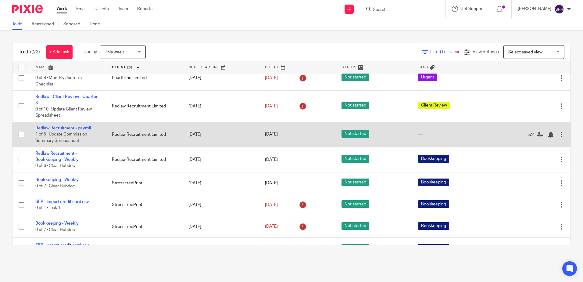 Image resolution: width=583 pixels, height=282 pixels. Describe the element at coordinates (427, 77) in the screenshot. I see `span: Urgent` at that location.